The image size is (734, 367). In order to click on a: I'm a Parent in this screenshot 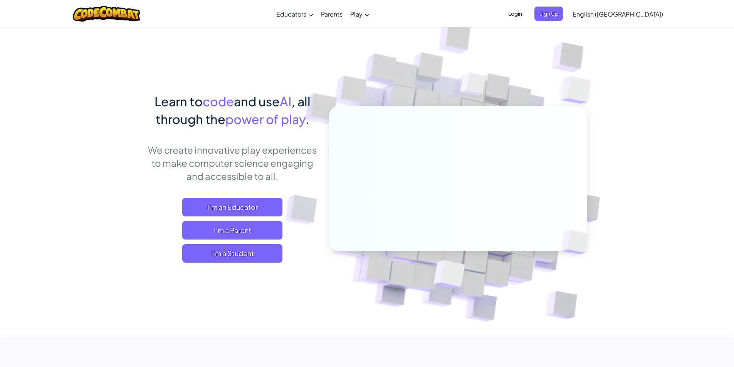, I will do `click(232, 230)`.